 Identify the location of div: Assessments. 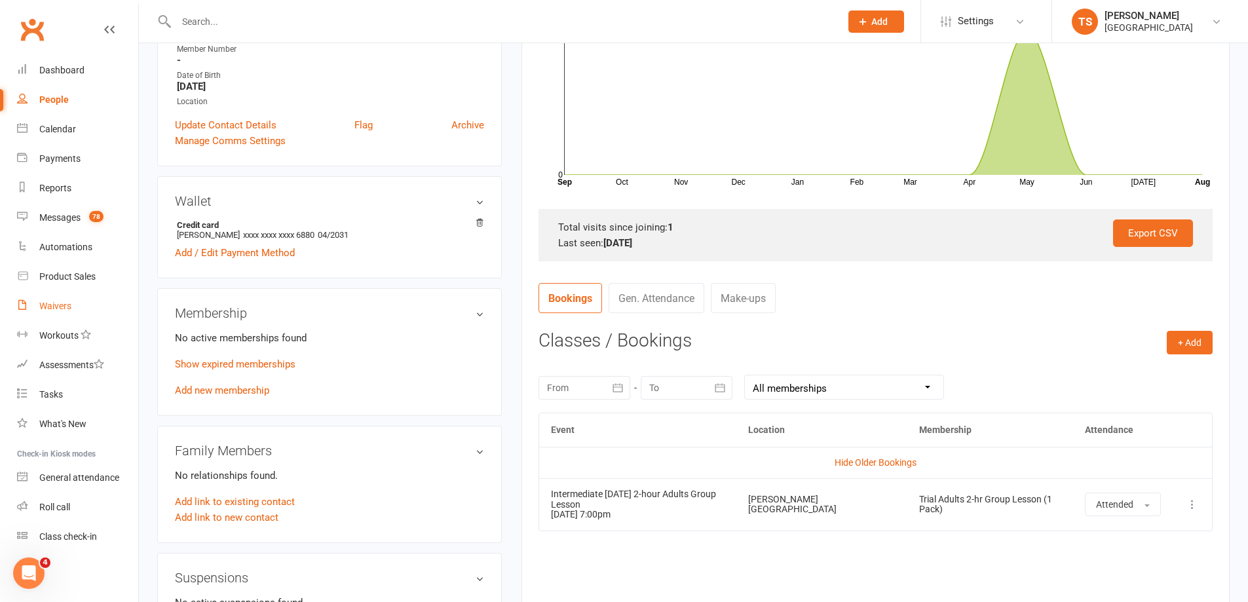
(71, 365).